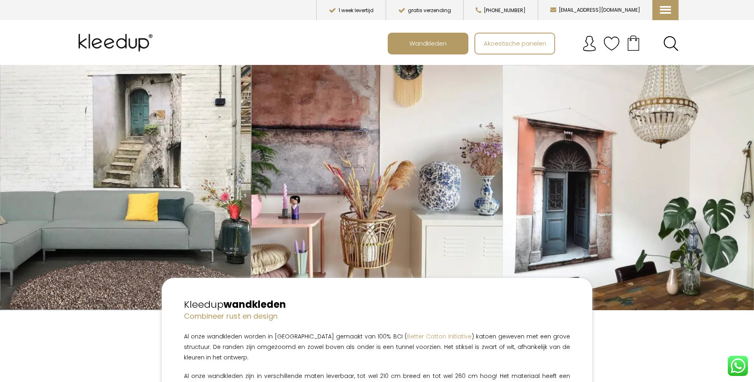 This screenshot has height=382, width=754. Describe the element at coordinates (612, 44) in the screenshot. I see `img: verlanglijstje.svg` at that location.